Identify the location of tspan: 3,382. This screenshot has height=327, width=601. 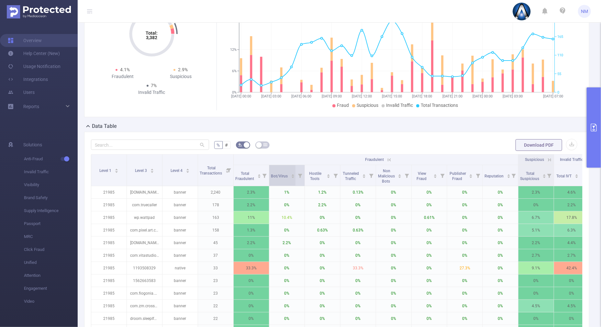
(151, 38).